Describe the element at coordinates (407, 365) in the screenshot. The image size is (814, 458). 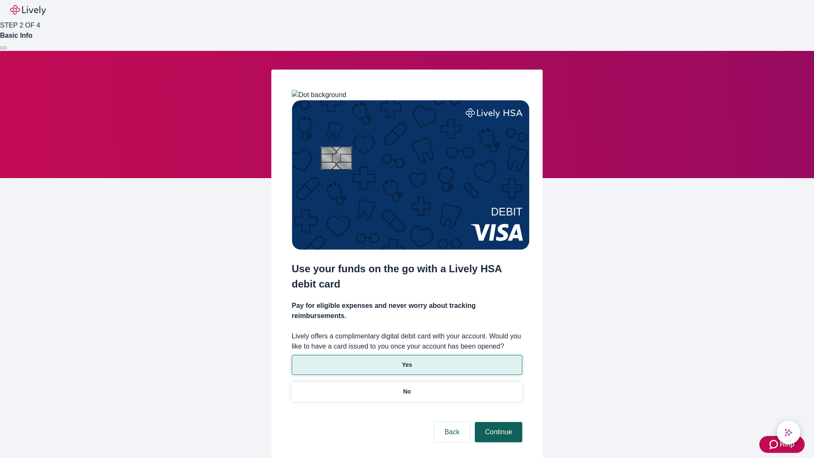
I see `button: Yes` at that location.